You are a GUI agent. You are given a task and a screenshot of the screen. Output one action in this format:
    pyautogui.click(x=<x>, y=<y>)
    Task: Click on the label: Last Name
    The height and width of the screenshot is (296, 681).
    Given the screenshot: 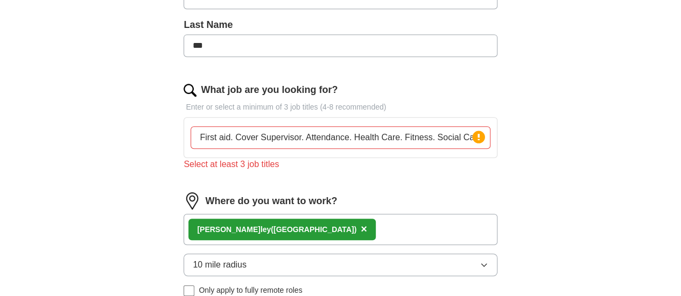 What is the action you would take?
    pyautogui.click(x=340, y=25)
    